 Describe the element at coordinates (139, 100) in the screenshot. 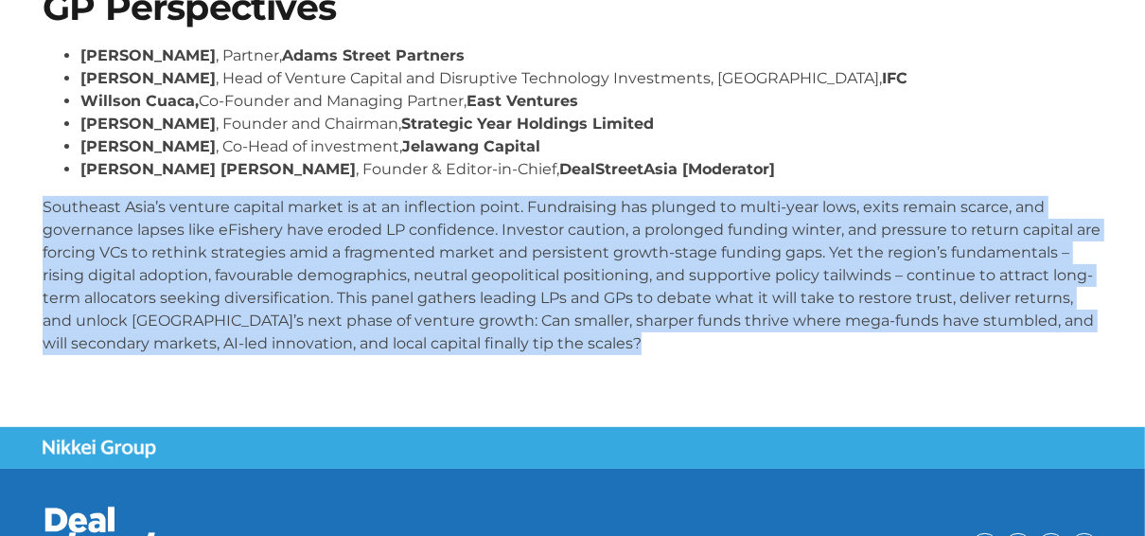

I see `strong: Willson Cuaca,` at that location.